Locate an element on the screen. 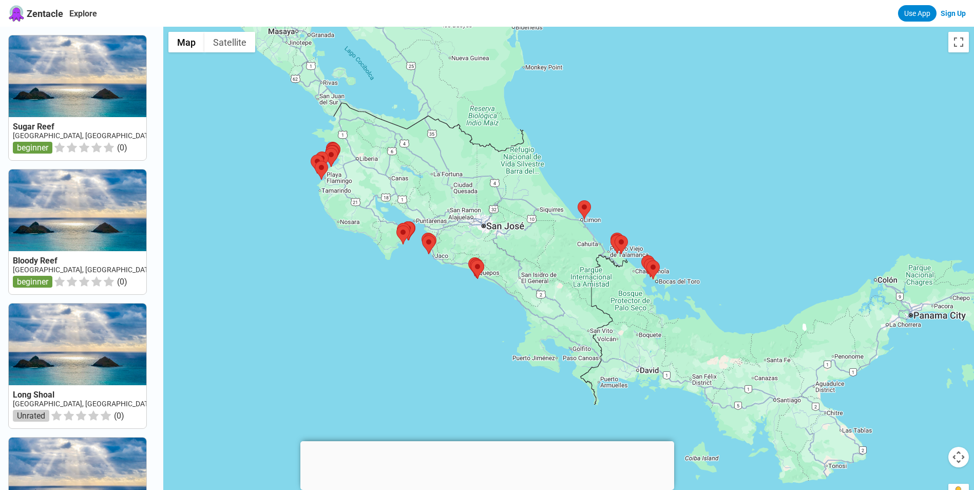 The width and height of the screenshot is (974, 490). a: Use App is located at coordinates (917, 13).